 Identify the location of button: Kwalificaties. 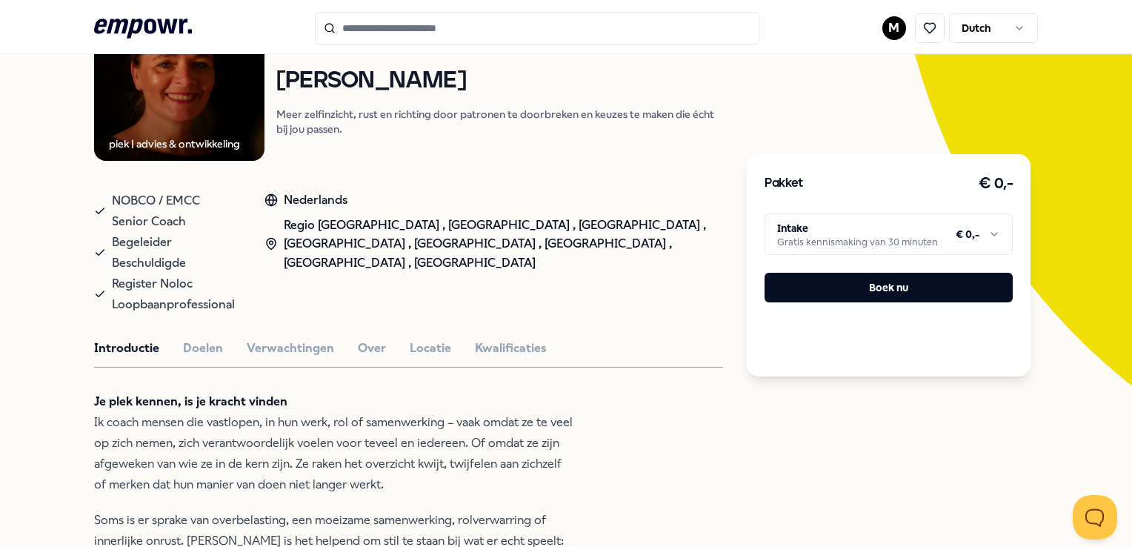
(511, 348).